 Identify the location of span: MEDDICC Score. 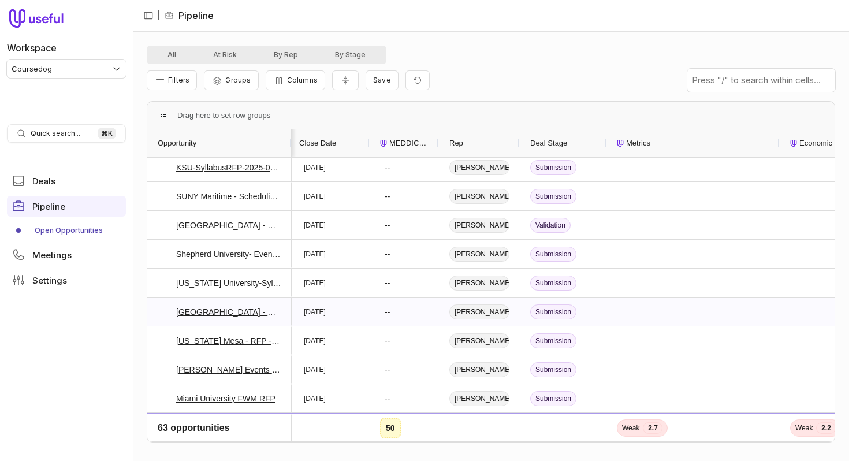
(409, 143).